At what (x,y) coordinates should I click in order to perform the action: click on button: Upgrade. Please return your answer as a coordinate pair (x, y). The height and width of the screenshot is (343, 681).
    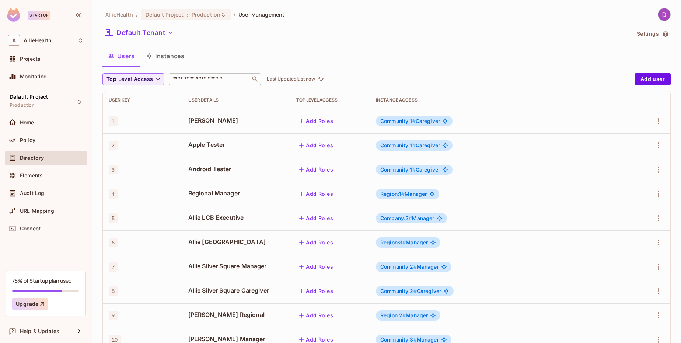
    Looking at the image, I should click on (30, 304).